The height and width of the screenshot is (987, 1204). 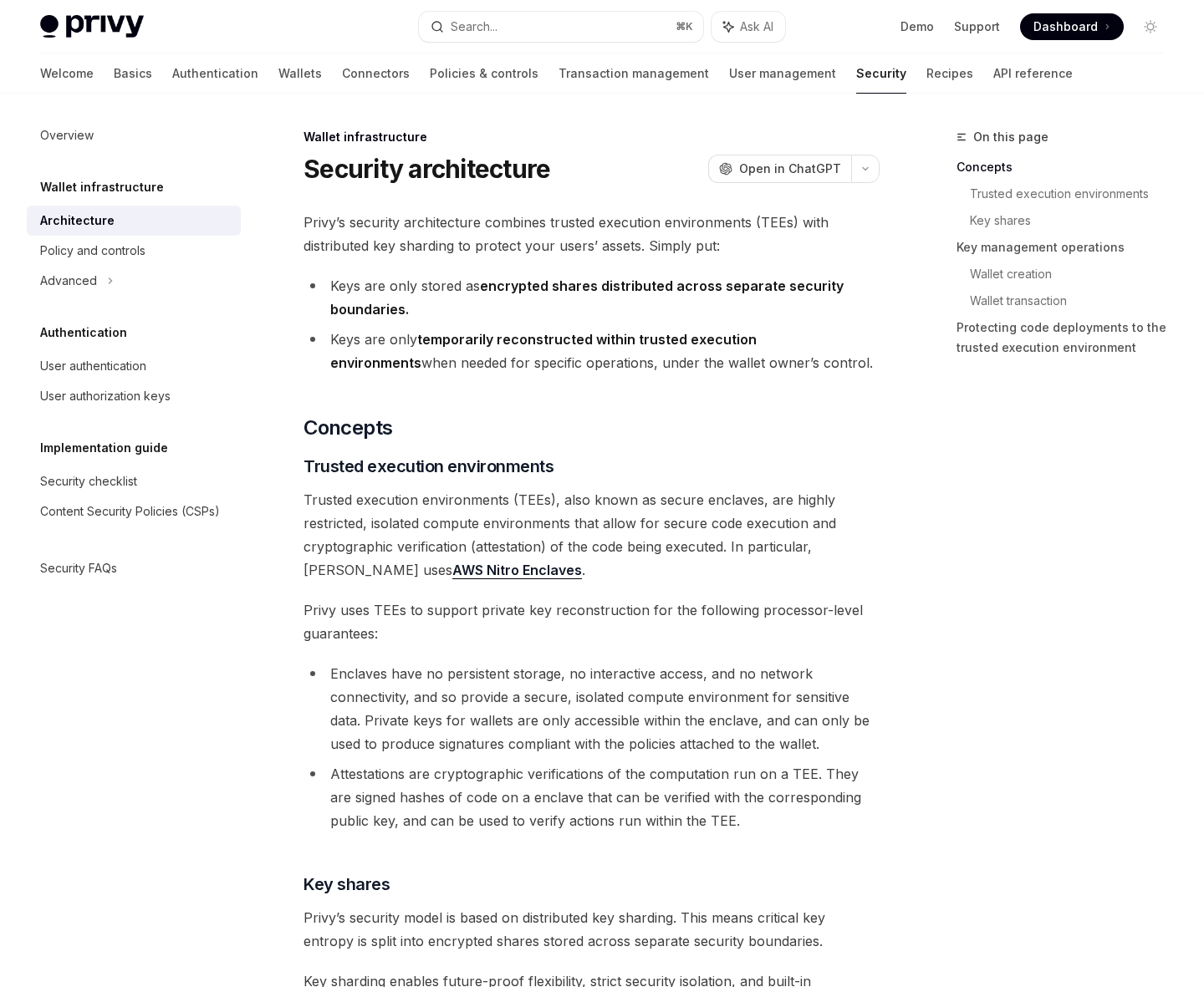 What do you see at coordinates (1066, 247) in the screenshot?
I see `a: Key management operations` at bounding box center [1066, 247].